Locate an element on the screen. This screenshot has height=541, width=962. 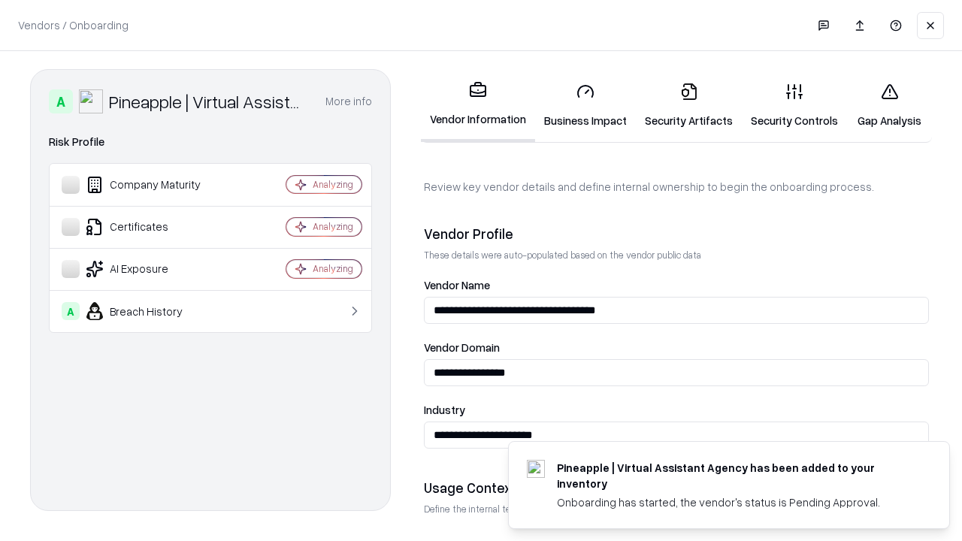
div: Pineapple | Virtual Assistant Agency has been added to your inventory is located at coordinates (735, 476).